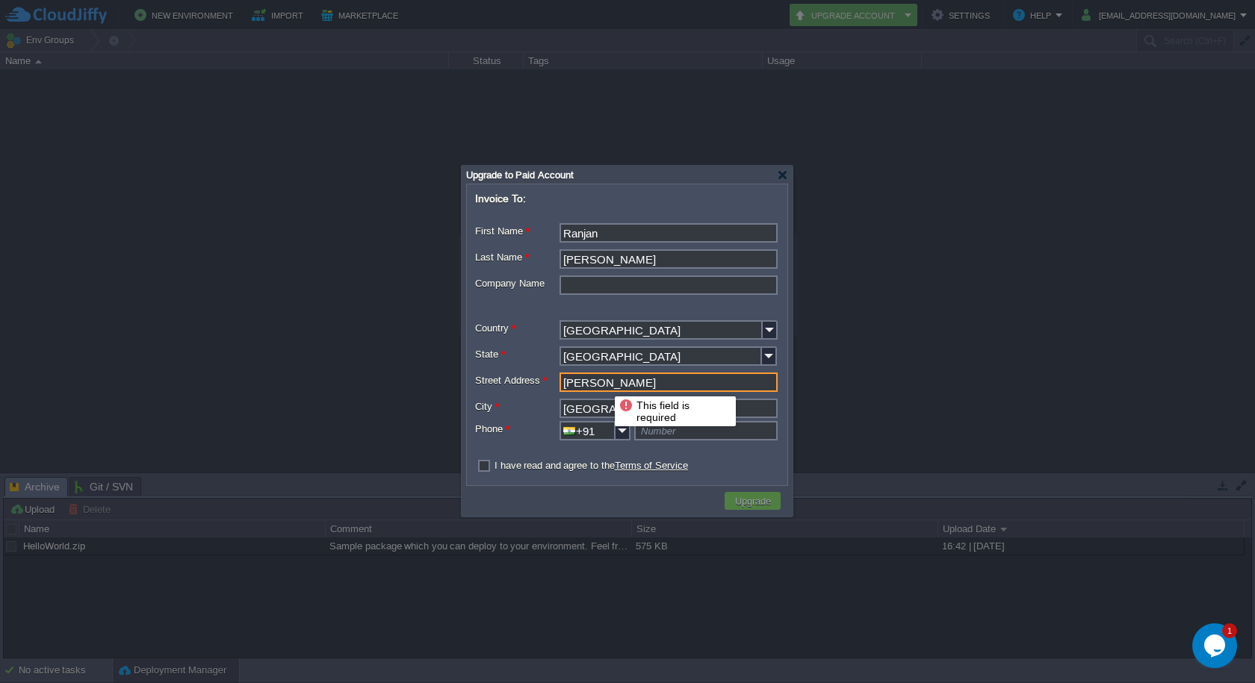  What do you see at coordinates (517, 354) in the screenshot?
I see `label: State` at bounding box center [517, 354].